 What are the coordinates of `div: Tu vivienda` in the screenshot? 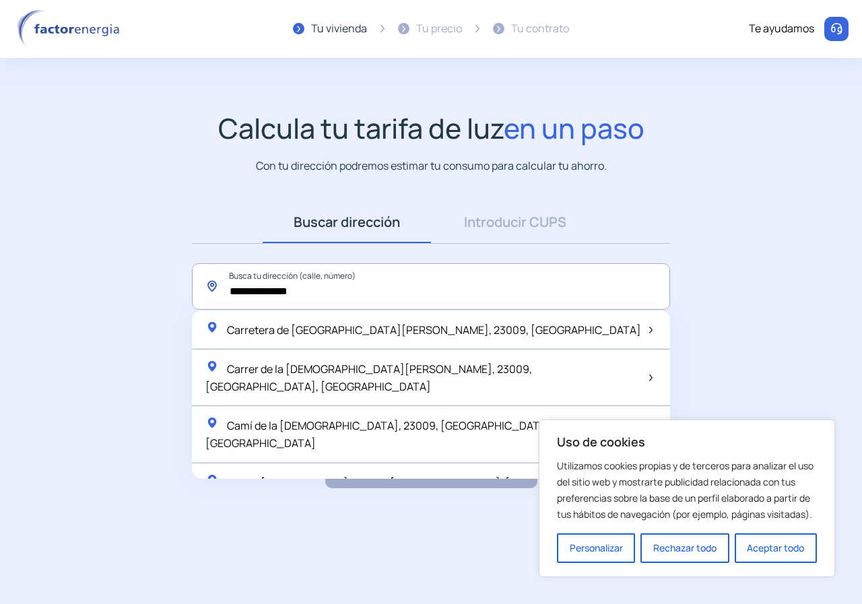 It's located at (339, 29).